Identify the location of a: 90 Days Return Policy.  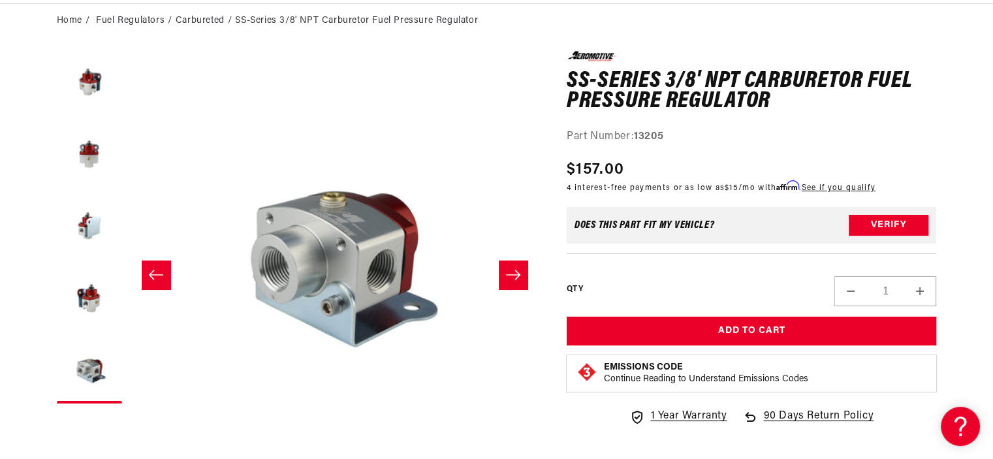
(808, 423).